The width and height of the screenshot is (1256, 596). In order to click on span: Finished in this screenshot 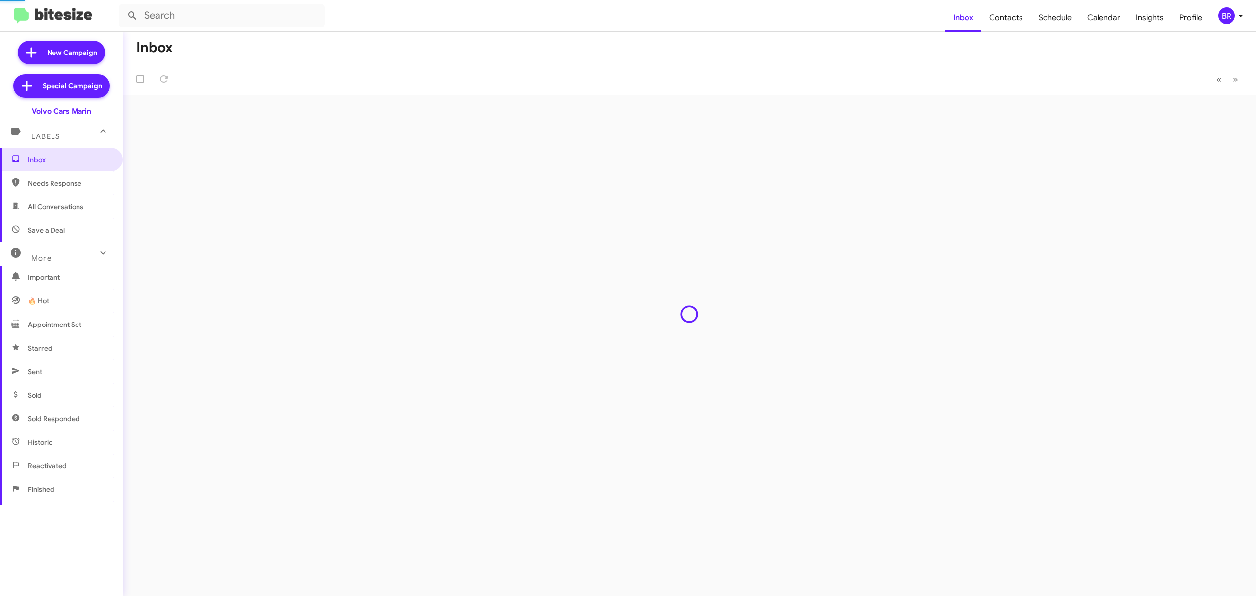, I will do `click(41, 489)`.